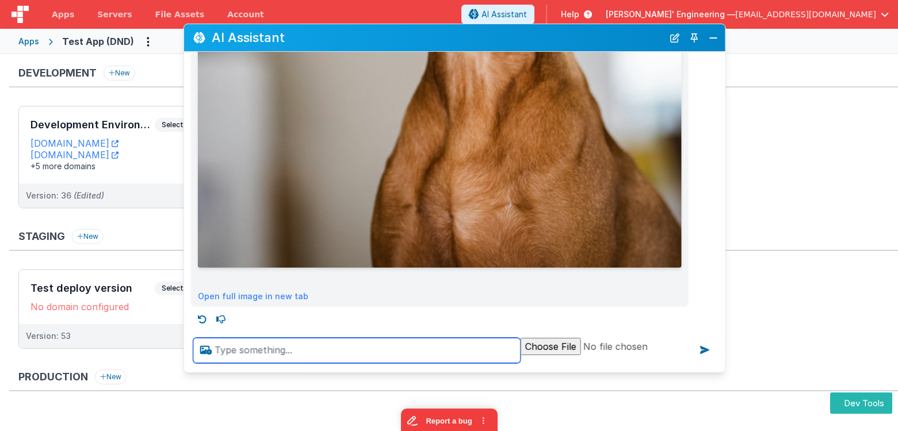  I want to click on button: Toggle Pin, so click(695, 38).